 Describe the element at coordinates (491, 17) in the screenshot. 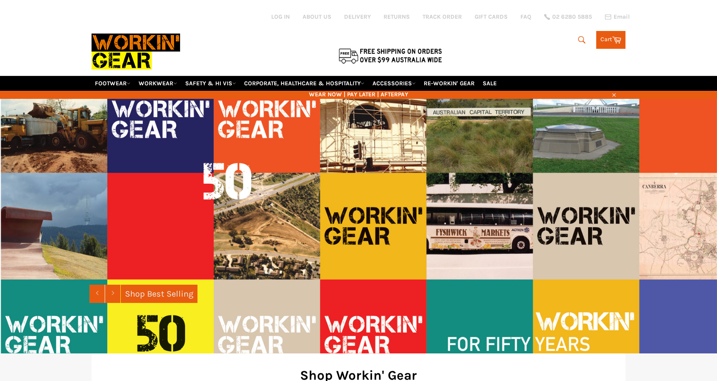

I see `a: GIFT CARDS` at that location.